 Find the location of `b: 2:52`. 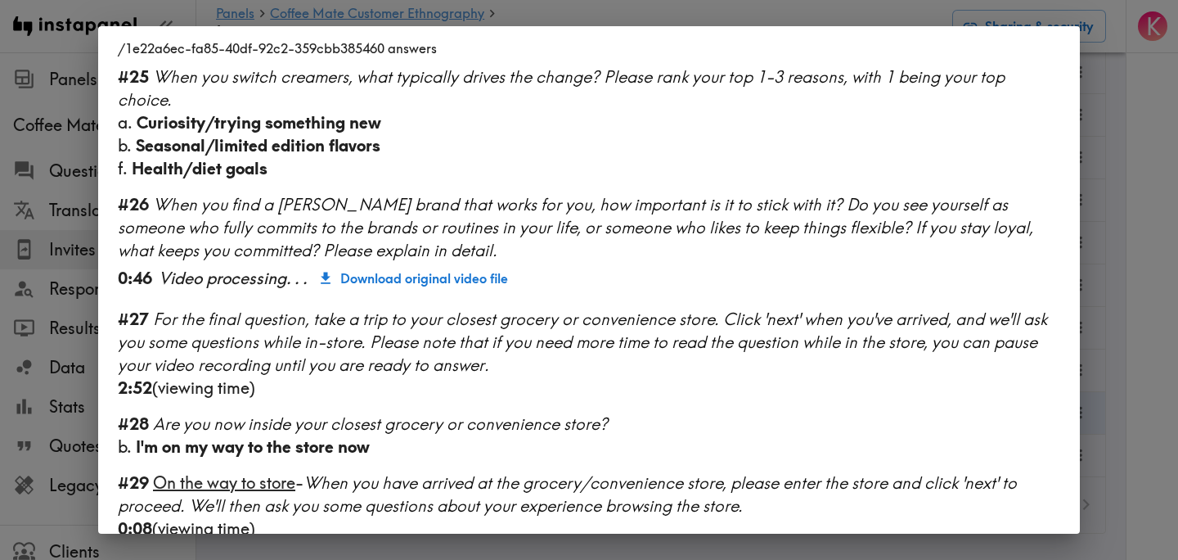

b: 2:52 is located at coordinates (135, 387).